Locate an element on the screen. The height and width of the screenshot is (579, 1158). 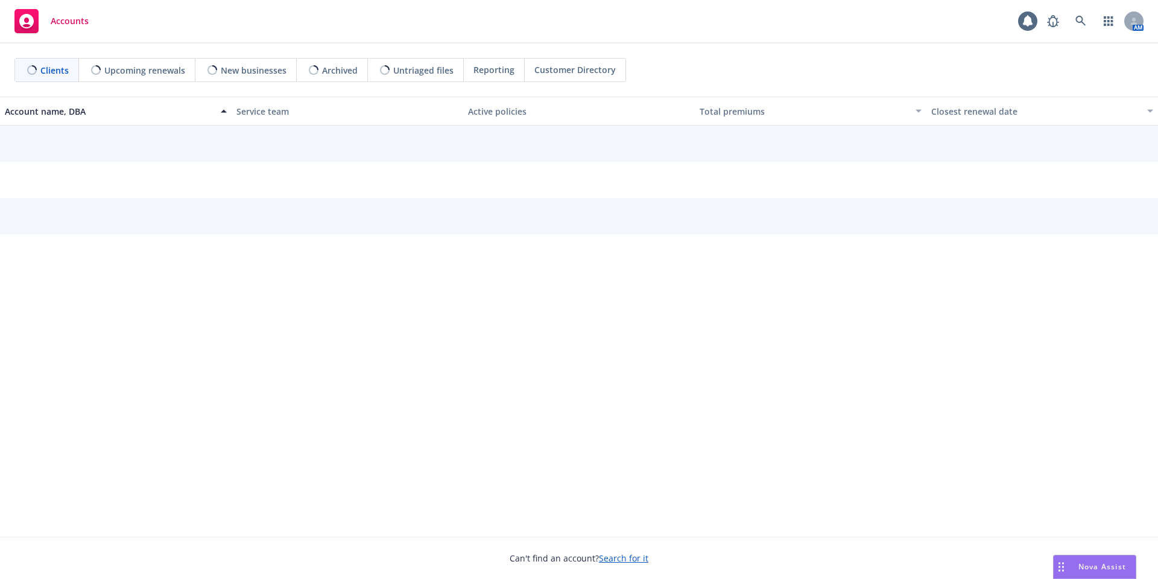
button: Total premiums is located at coordinates (811, 111).